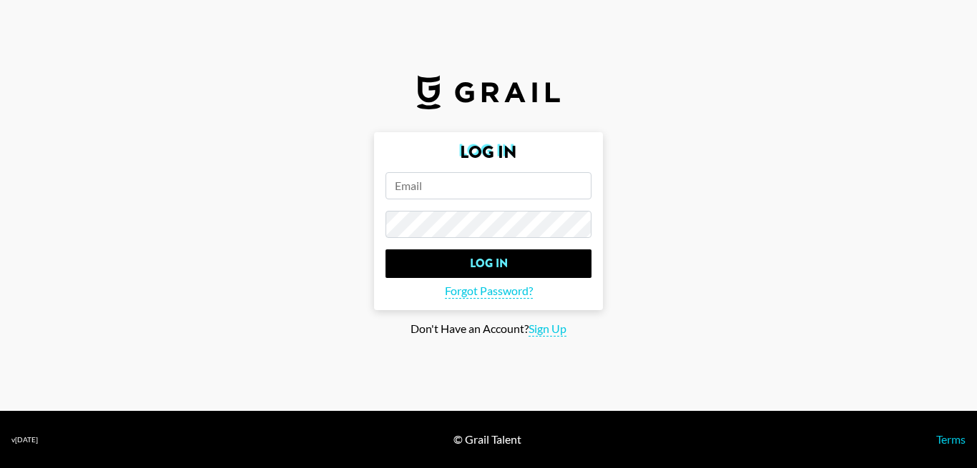 This screenshot has height=468, width=977. Describe the element at coordinates (488, 291) in the screenshot. I see `span: Forgot Password?` at that location.